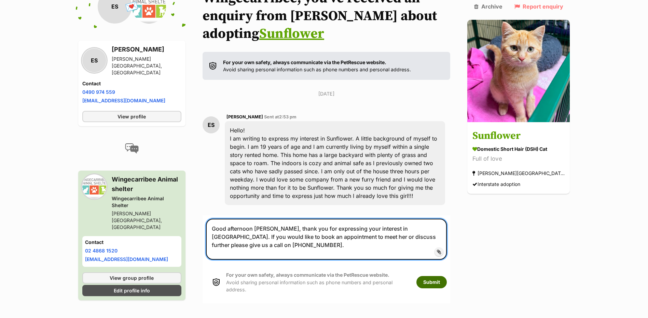 This screenshot has width=648, height=318. Describe the element at coordinates (280, 117) in the screenshot. I see `span: Sent at` at that location.